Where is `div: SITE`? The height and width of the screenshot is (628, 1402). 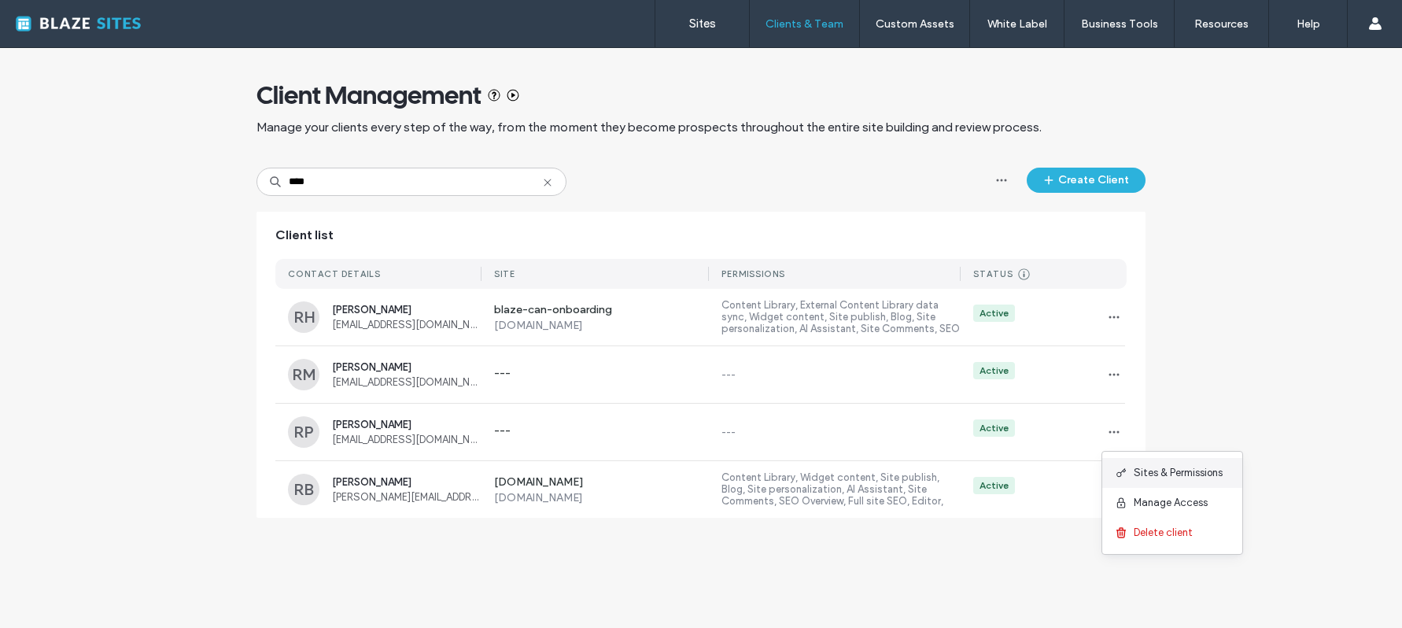
div: SITE is located at coordinates (504, 274).